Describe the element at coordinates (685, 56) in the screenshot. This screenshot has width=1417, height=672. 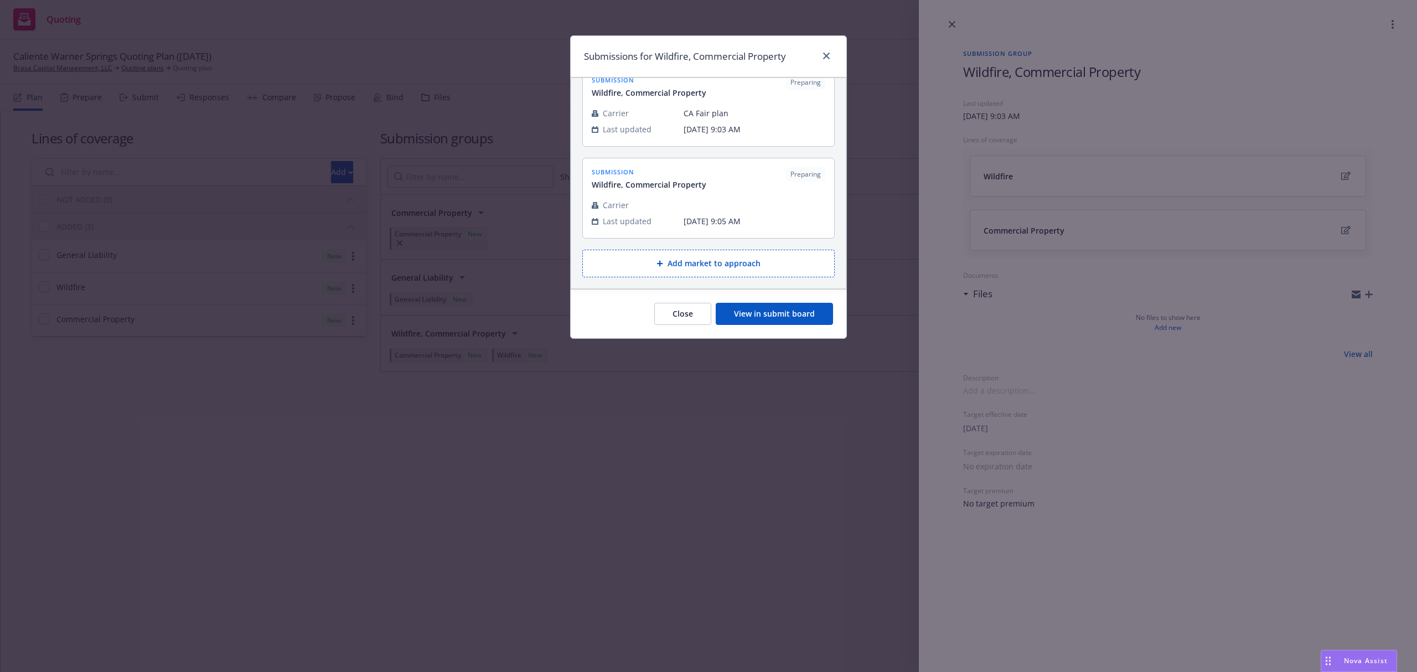
I see `h1: Submissions for Wildfire, Commercial Property` at that location.